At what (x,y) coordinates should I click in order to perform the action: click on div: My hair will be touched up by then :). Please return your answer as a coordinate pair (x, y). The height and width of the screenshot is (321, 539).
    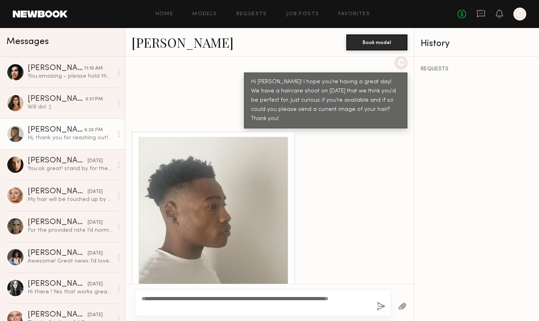
    Looking at the image, I should click on (70, 199).